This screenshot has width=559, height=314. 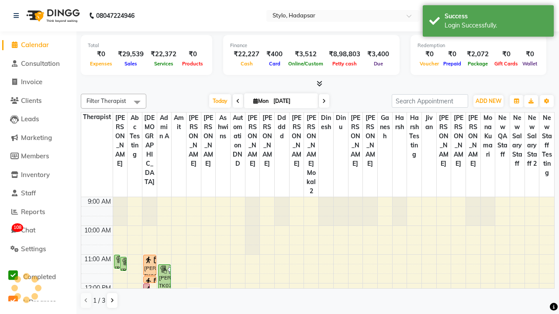 What do you see at coordinates (340, 123) in the screenshot?
I see `span: dinu` at bounding box center [340, 123].